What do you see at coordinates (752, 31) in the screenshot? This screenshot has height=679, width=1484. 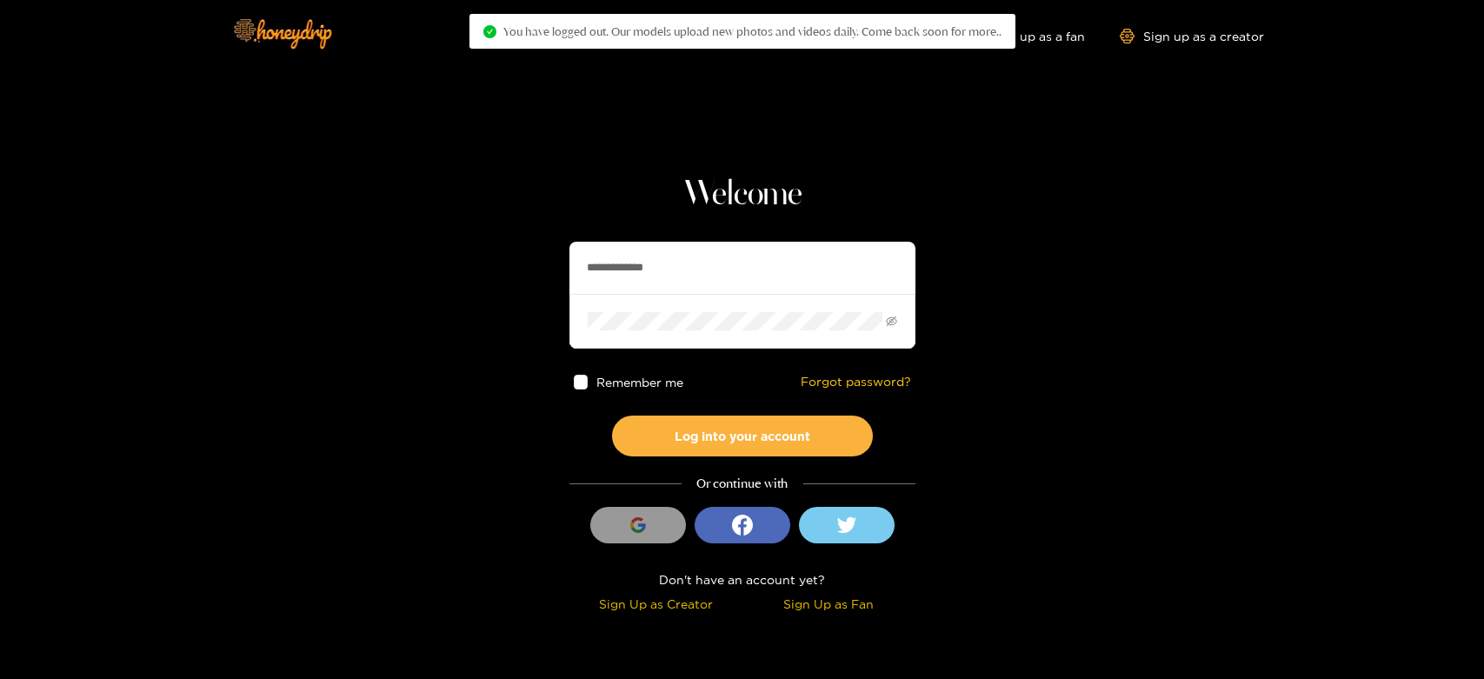 I see `span: You have logged out. Our models upload new photos and videos daily. Come back soon for more..` at bounding box center [752, 31].